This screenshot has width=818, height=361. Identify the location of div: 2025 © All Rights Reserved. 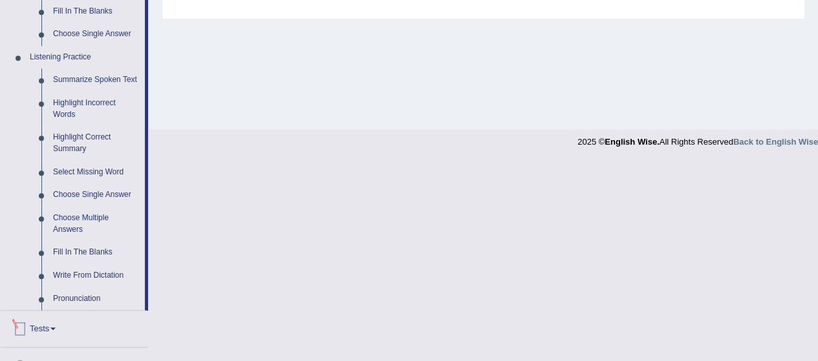
(698, 138).